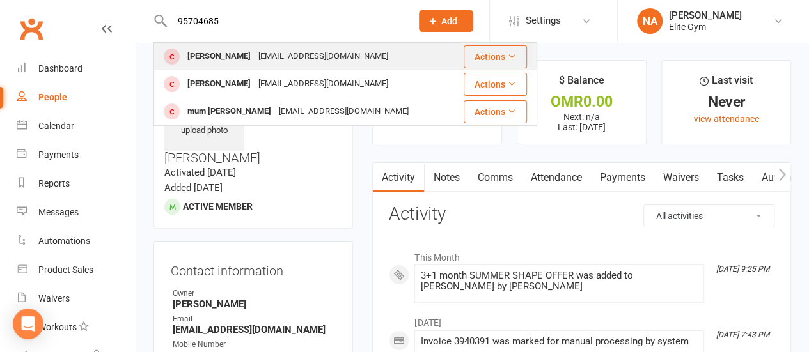 This screenshot has height=352, width=809. What do you see at coordinates (725, 84) in the screenshot?
I see `div: Last visit` at bounding box center [725, 84].